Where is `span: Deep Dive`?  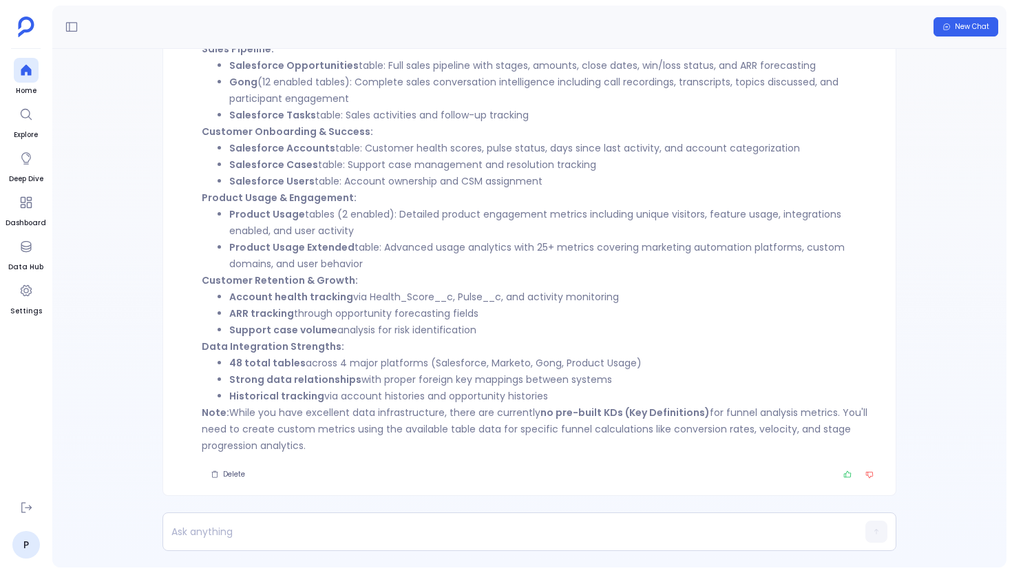 span: Deep Dive is located at coordinates (26, 179).